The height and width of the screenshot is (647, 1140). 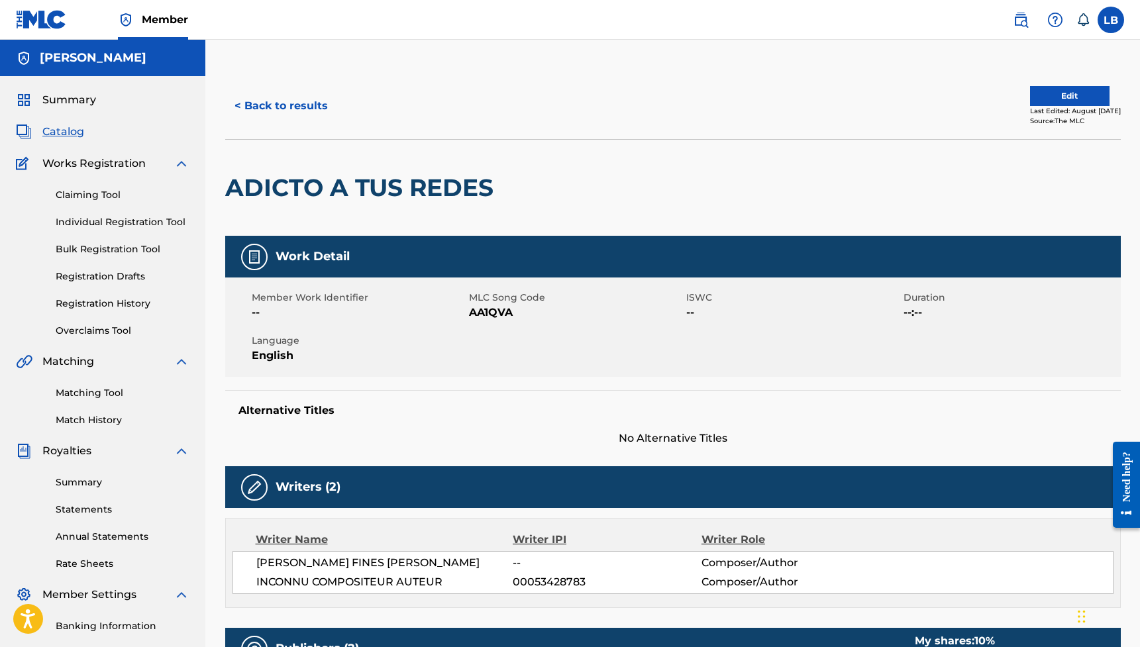 I want to click on div: Notifications, so click(x=1083, y=20).